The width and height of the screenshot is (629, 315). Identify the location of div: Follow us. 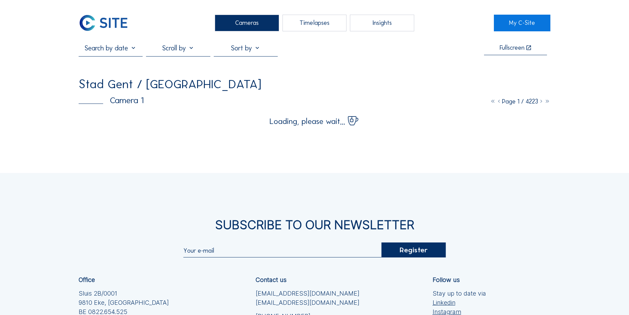
(446, 280).